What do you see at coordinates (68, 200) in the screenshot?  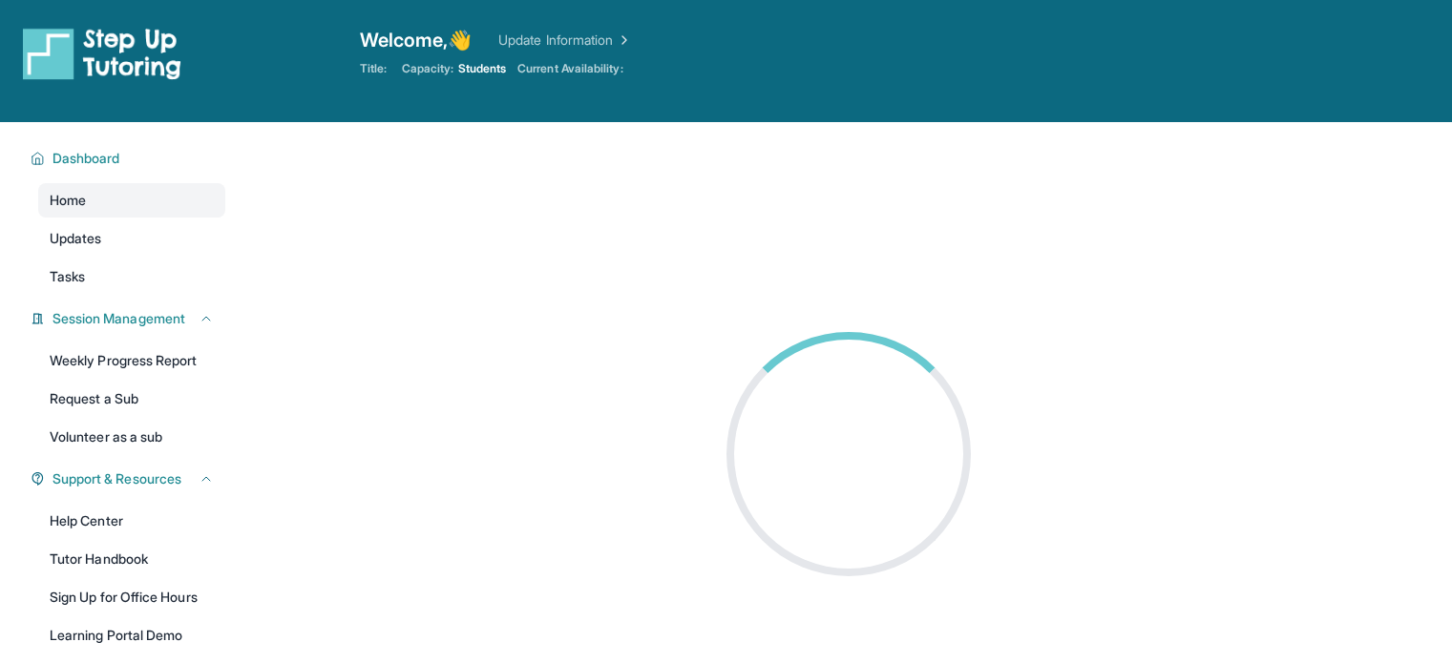 I see `span: Home` at bounding box center [68, 200].